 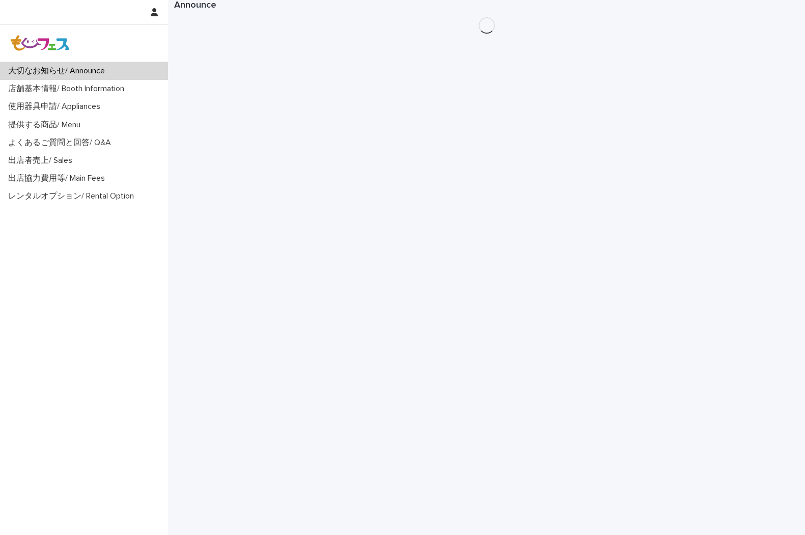 I want to click on p: 出店者売上/ Sales, so click(x=42, y=160).